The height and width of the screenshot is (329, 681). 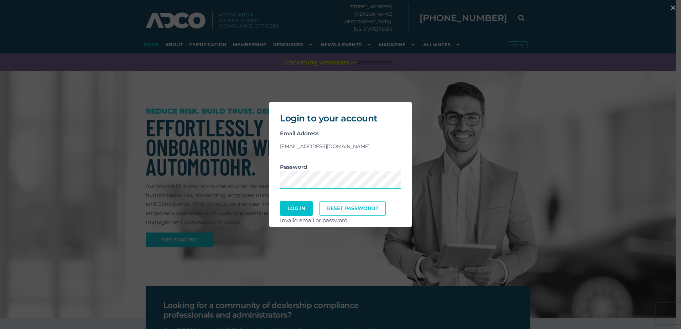 I want to click on strong: Password, so click(x=293, y=167).